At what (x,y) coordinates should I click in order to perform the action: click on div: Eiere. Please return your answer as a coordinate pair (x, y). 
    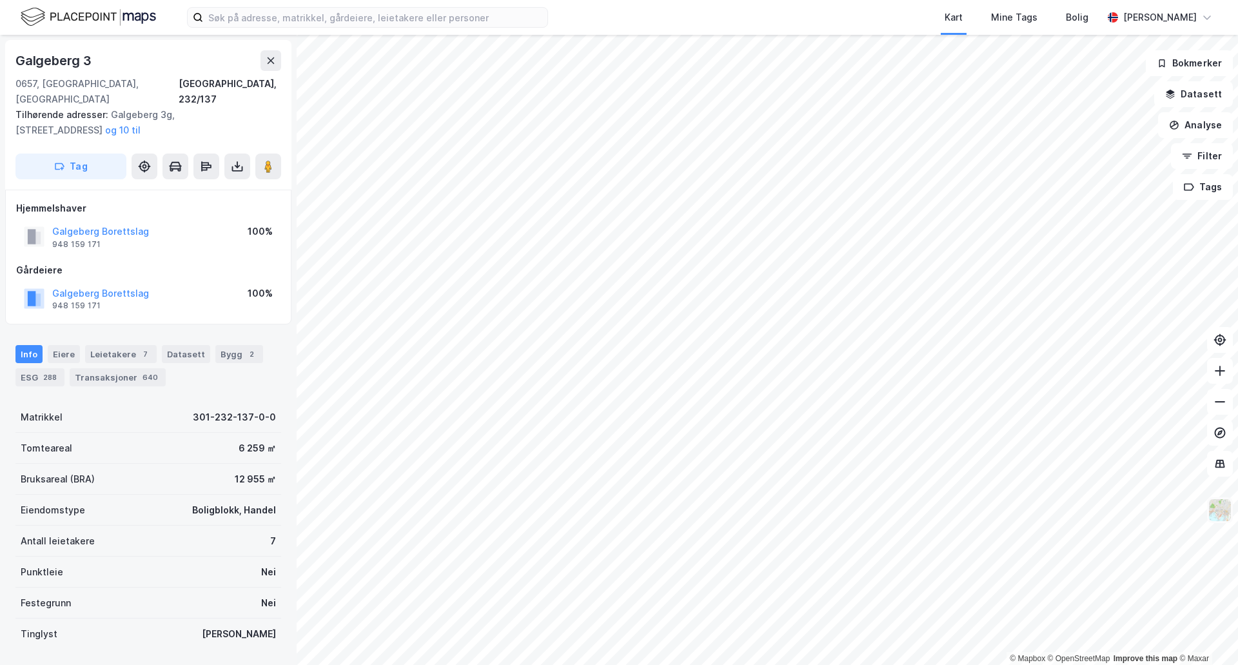
    Looking at the image, I should click on (64, 354).